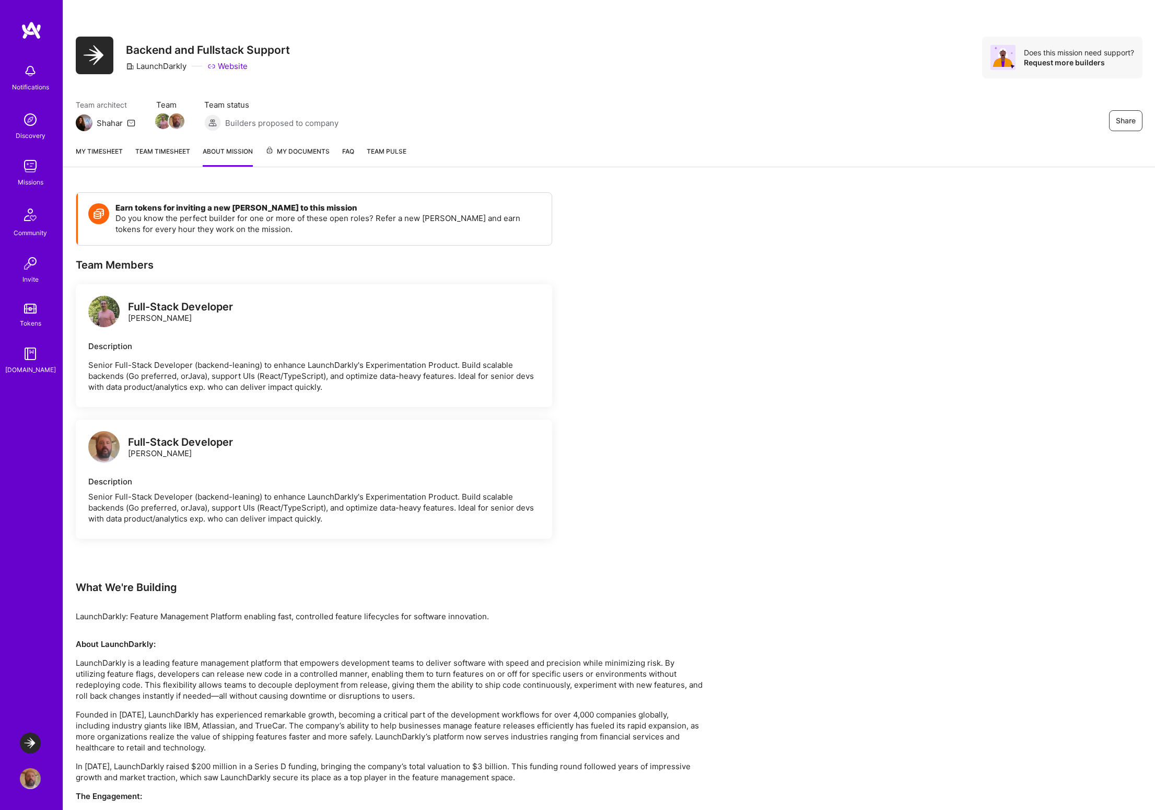  I want to click on img: Invite, so click(30, 263).